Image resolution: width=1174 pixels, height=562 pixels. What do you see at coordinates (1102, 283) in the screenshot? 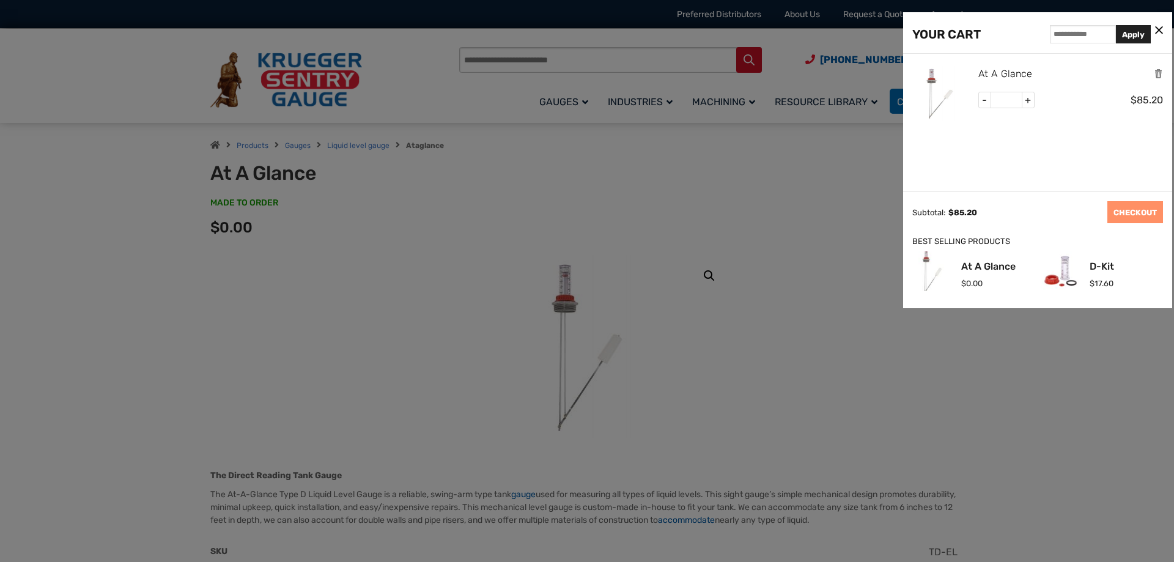
I see `span: 17.60` at bounding box center [1102, 283].